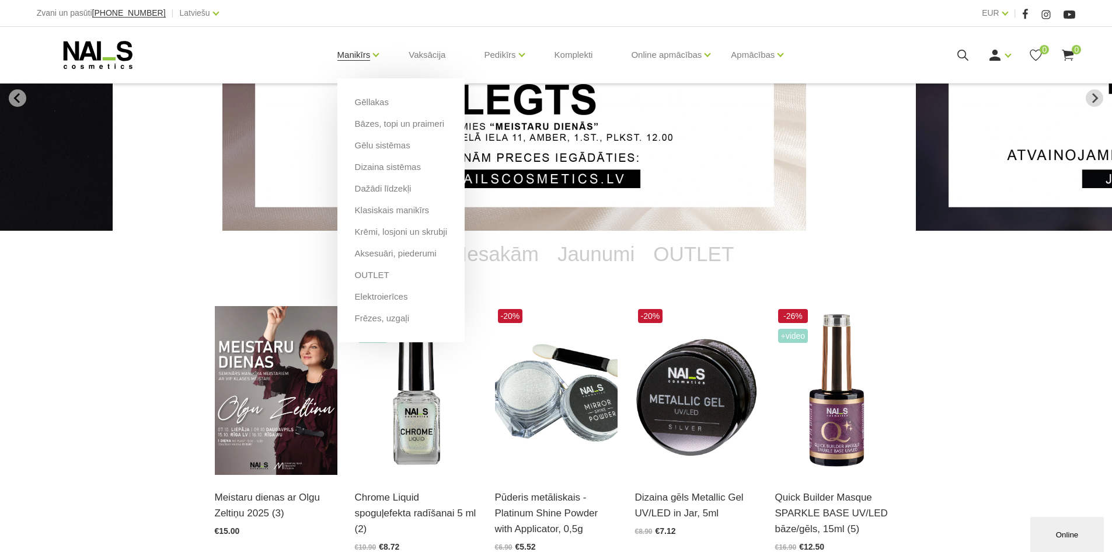 The height and width of the screenshot is (552, 1112). Describe the element at coordinates (644, 531) in the screenshot. I see `span: €8.90` at that location.